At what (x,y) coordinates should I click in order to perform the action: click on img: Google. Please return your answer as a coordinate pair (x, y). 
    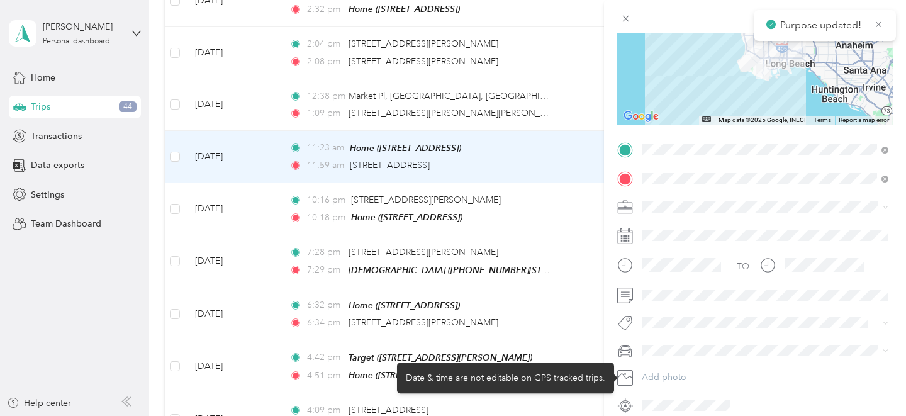
    Looking at the image, I should click on (641, 116).